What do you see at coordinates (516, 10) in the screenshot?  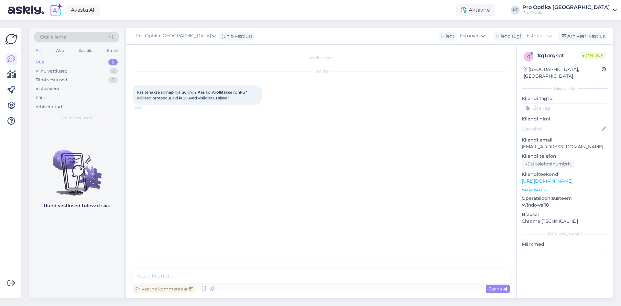 I see `div: PT` at bounding box center [516, 10].